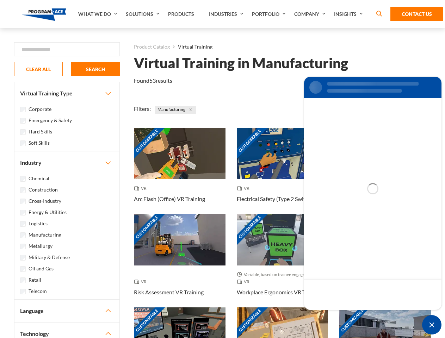 The image size is (445, 338). Describe the element at coordinates (67, 93) in the screenshot. I see `button: Virtual Training Type` at that location.